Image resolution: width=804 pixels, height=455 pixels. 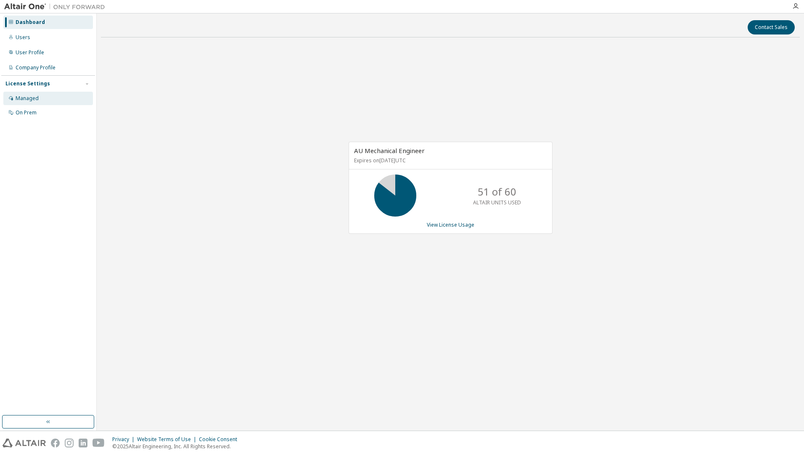 What do you see at coordinates (98, 443) in the screenshot?
I see `img: youtube.svg` at bounding box center [98, 443].